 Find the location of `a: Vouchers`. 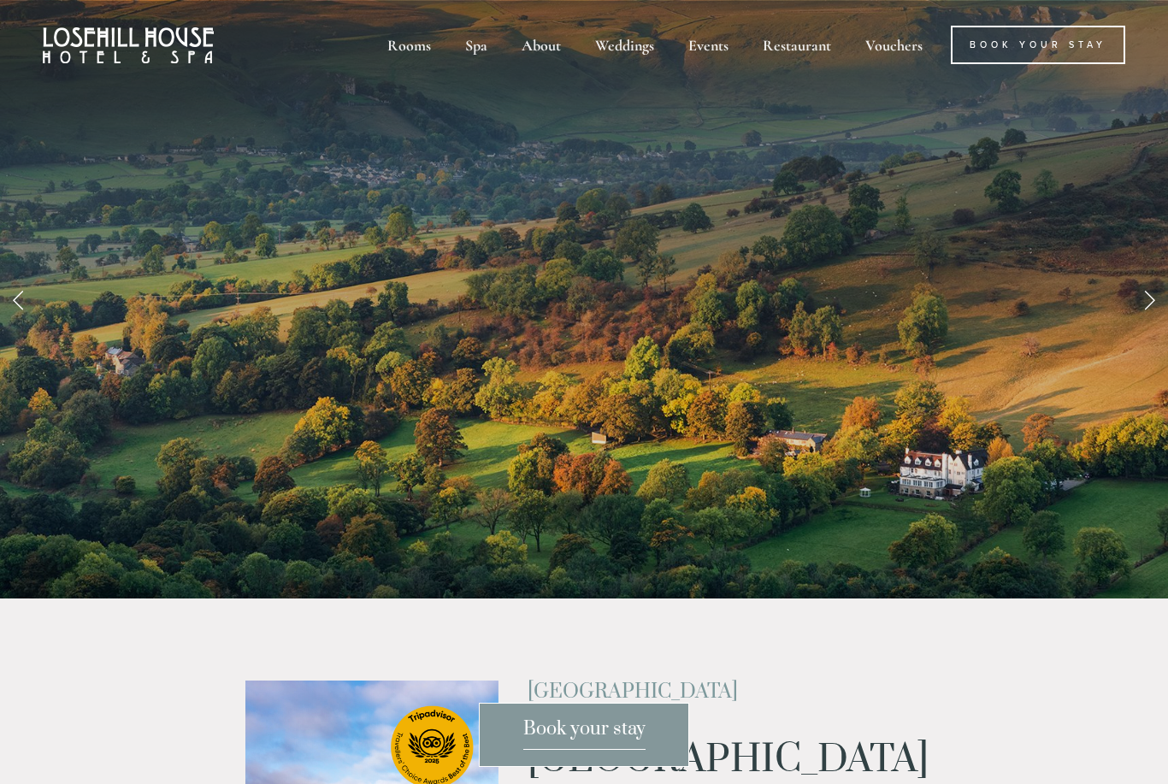

a: Vouchers is located at coordinates (893, 44).